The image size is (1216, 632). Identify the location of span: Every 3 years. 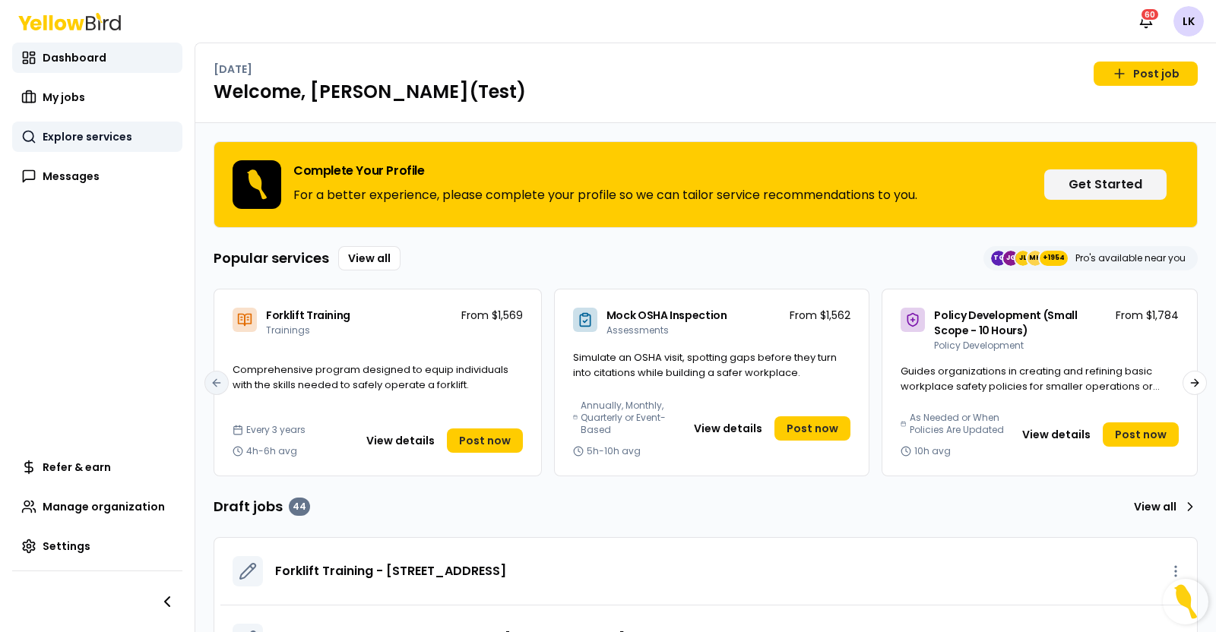
(276, 430).